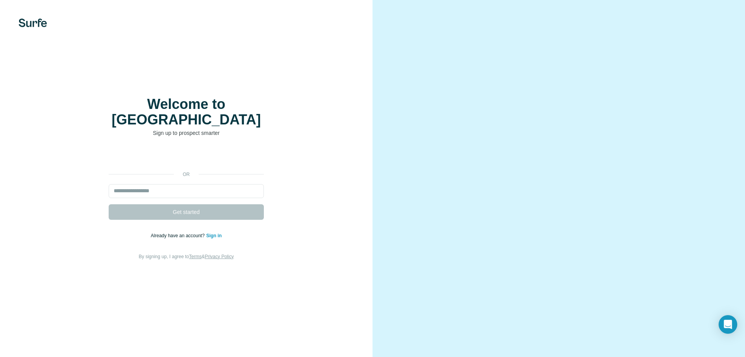 This screenshot has width=745, height=357. I want to click on a: Terms, so click(195, 257).